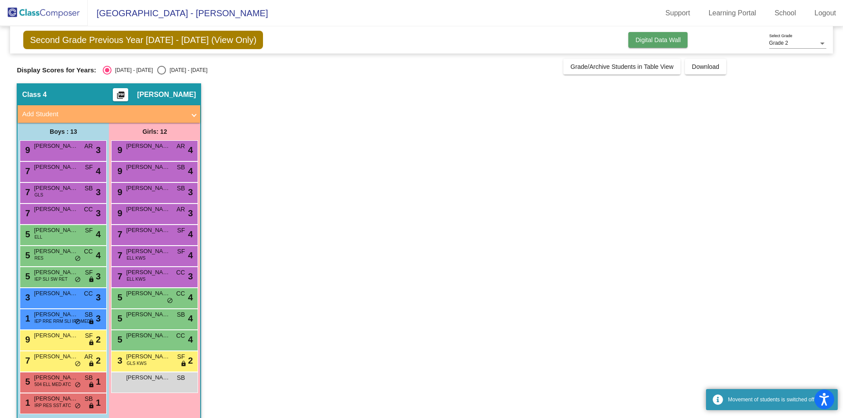  What do you see at coordinates (137, 364) in the screenshot?
I see `span: GLS KWS` at bounding box center [137, 364].